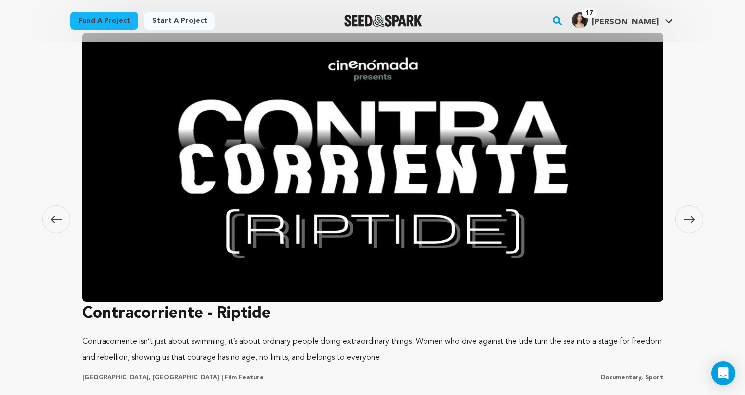 Image resolution: width=745 pixels, height=395 pixels. What do you see at coordinates (373, 313) in the screenshot?
I see `h3: Contracorriente - Riptide` at bounding box center [373, 313].